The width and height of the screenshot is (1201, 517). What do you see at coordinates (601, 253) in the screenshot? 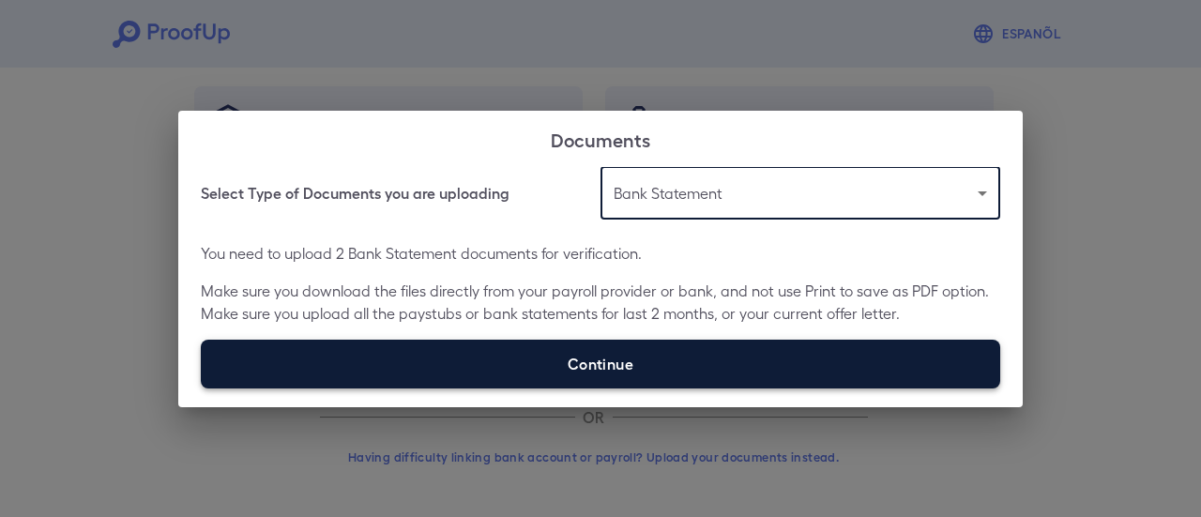
I see `p: You need to upload 2 Bank Statement documents for verification.` at bounding box center [601, 253].